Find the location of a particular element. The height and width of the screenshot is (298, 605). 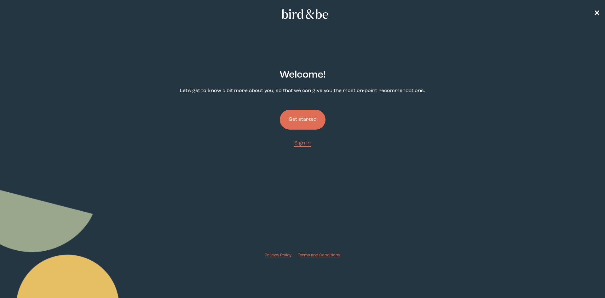

a: Terms and Conditions is located at coordinates (319, 255).